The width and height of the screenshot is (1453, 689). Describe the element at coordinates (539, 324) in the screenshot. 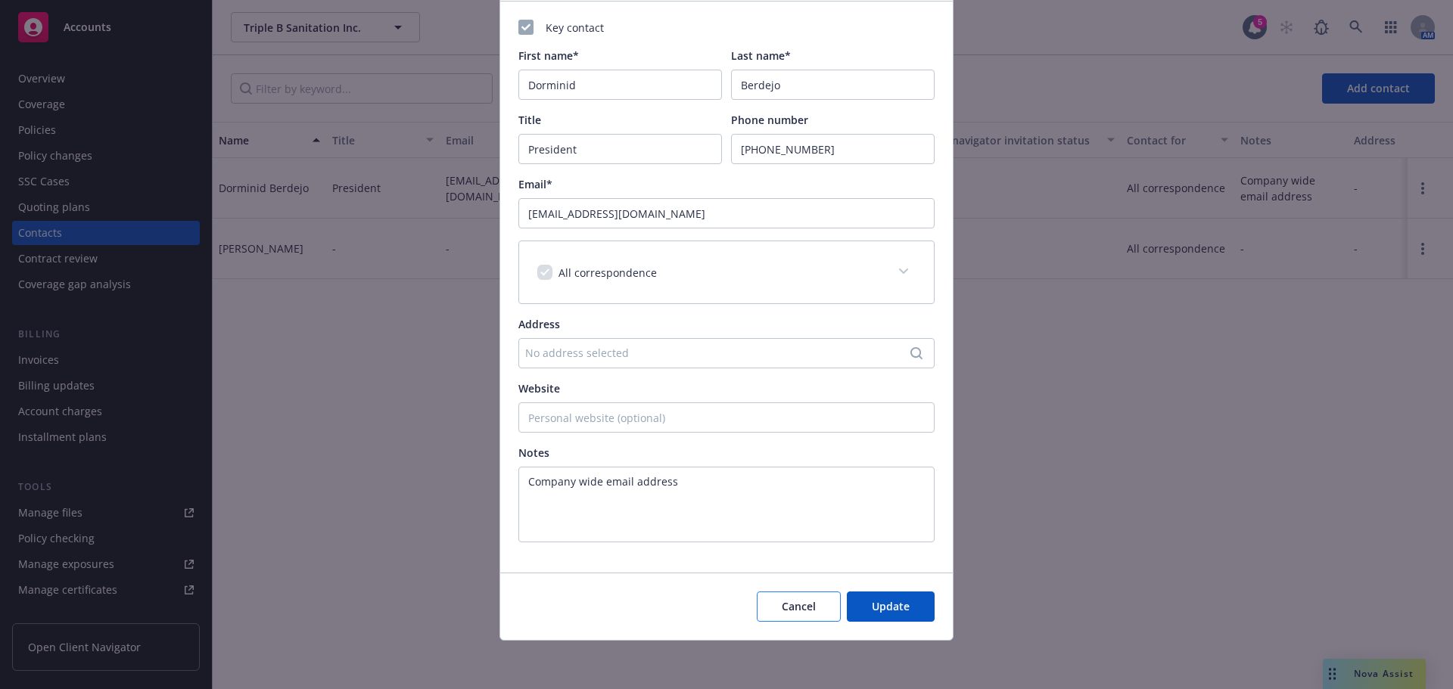

I see `span: Address` at that location.